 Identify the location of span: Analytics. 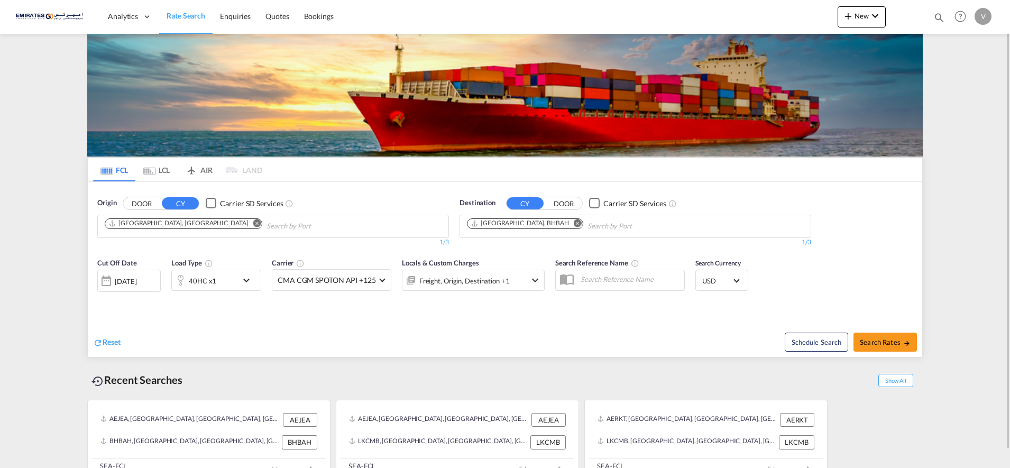
(123, 16).